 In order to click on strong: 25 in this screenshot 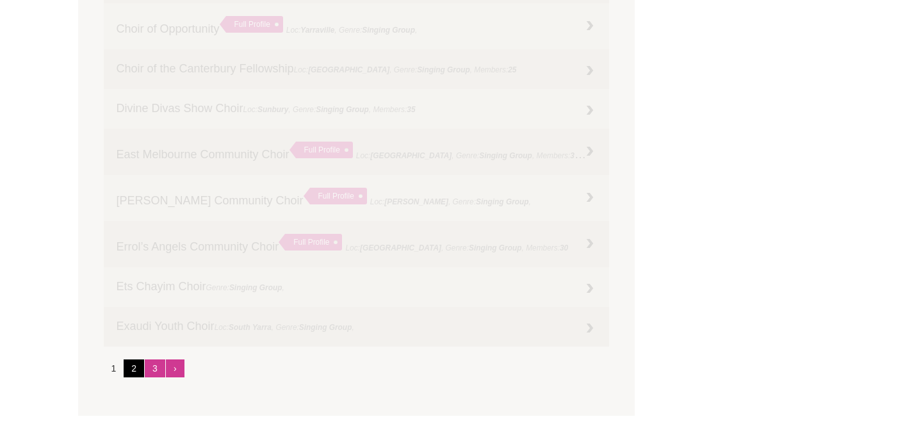, I will do `click(512, 70)`.